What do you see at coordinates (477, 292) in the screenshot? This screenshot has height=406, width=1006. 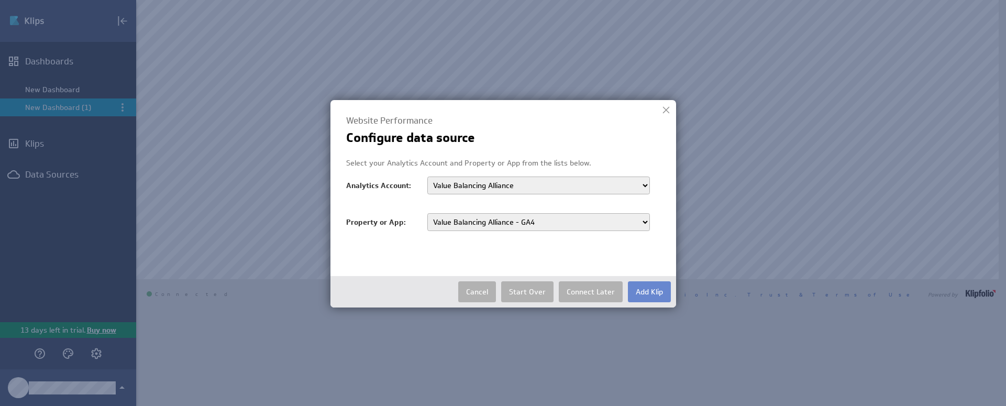 I see `button: Cancel` at bounding box center [477, 292].